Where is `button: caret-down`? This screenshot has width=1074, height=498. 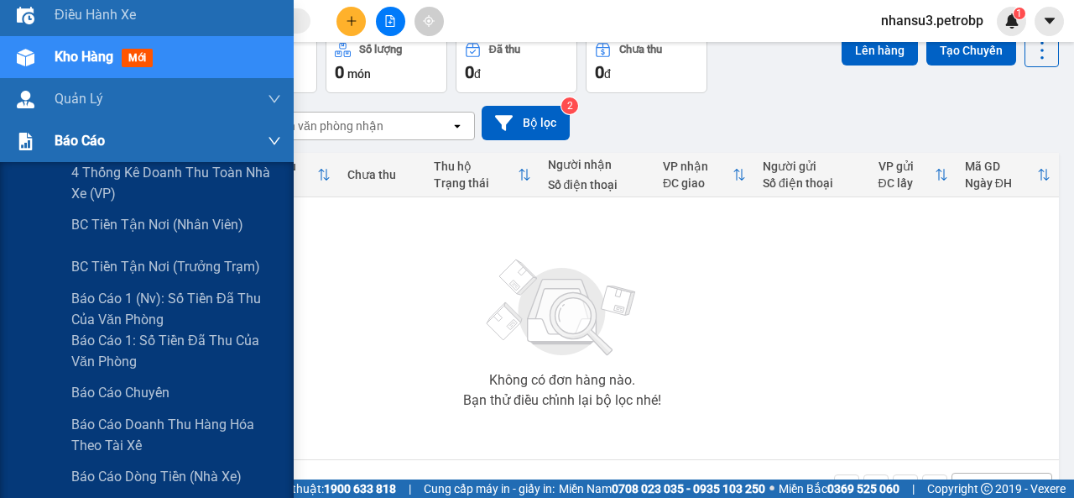
button: caret-down is located at coordinates (1049, 21).